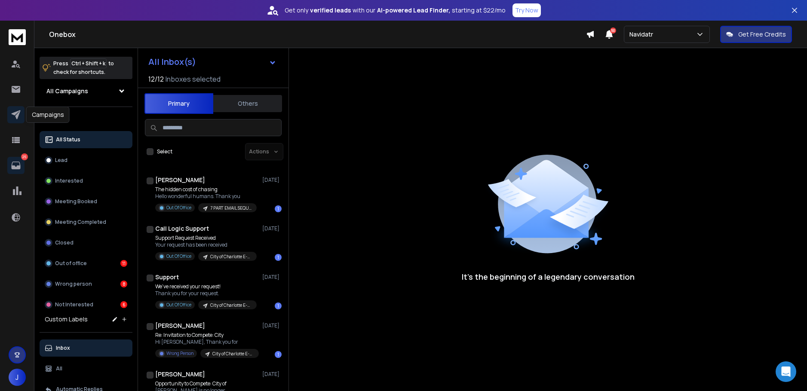  What do you see at coordinates (16, 166) in the screenshot?
I see `a: 25` at bounding box center [16, 166].